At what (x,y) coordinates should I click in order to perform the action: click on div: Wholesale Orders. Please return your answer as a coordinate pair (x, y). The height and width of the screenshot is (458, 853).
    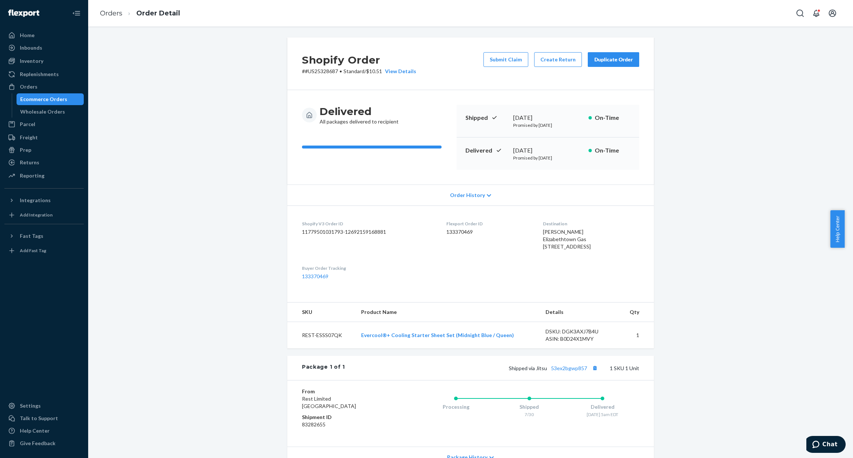
    Looking at the image, I should click on (43, 112).